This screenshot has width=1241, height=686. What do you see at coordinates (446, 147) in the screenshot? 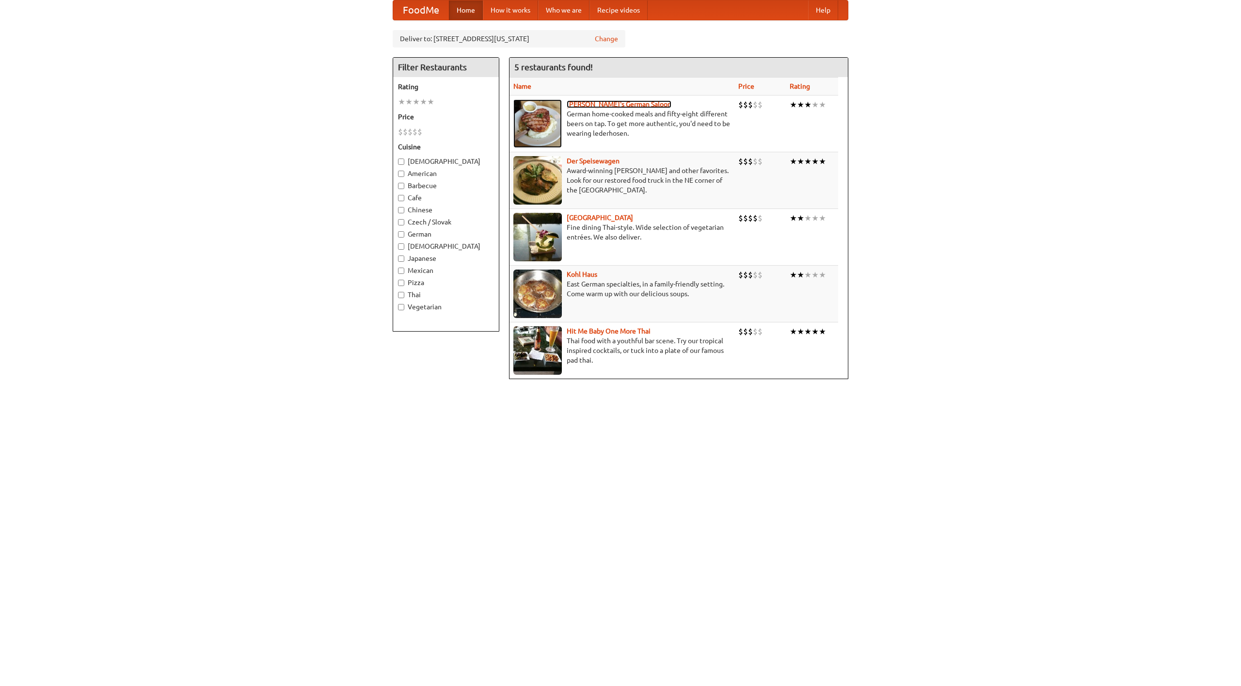
I see `h5: Cuisine` at bounding box center [446, 147].